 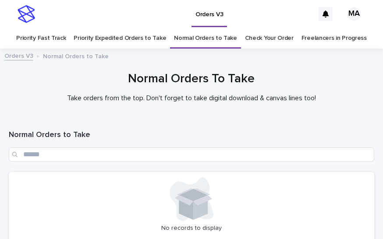 I want to click on a: Freelancers in Progress, so click(x=334, y=38).